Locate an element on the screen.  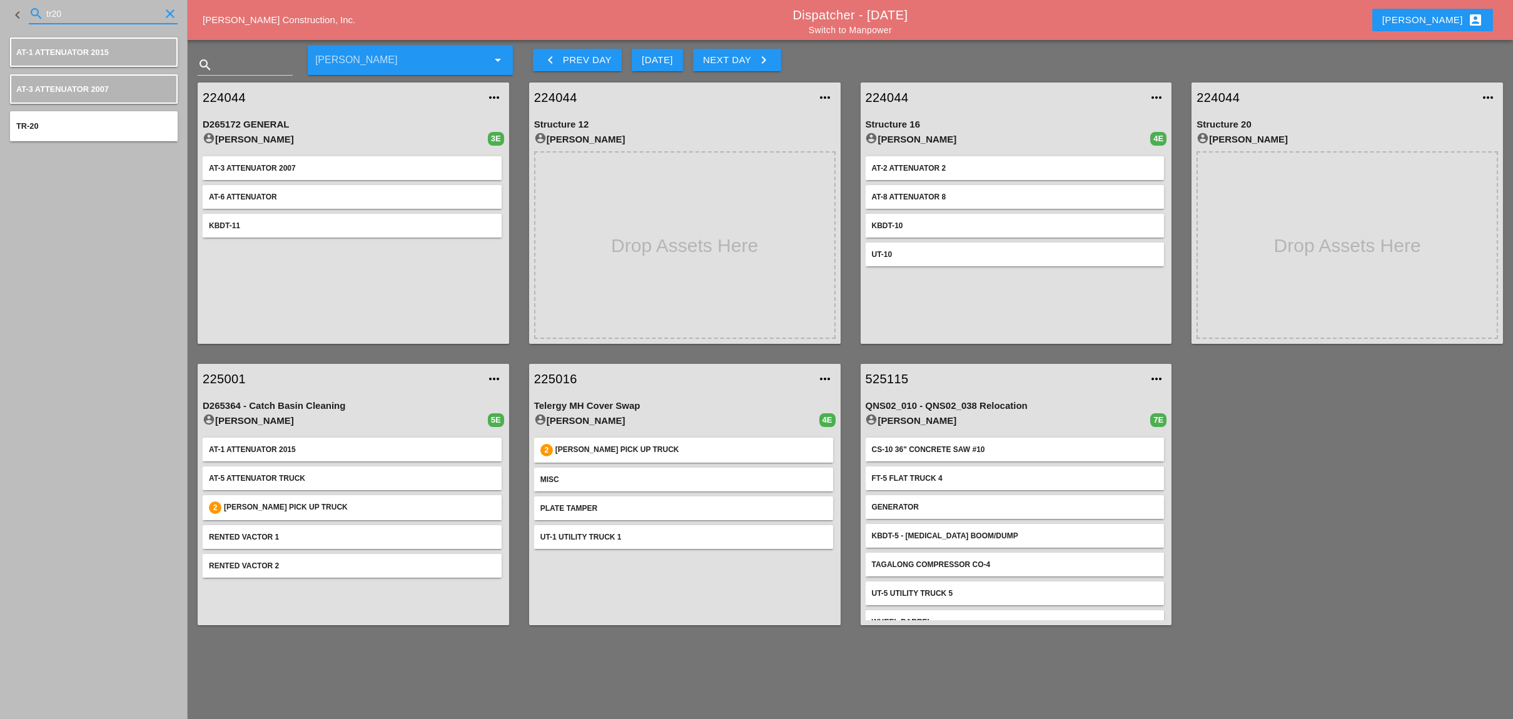
div: FT-5 Flat Truck 4 is located at coordinates (1015, 478).